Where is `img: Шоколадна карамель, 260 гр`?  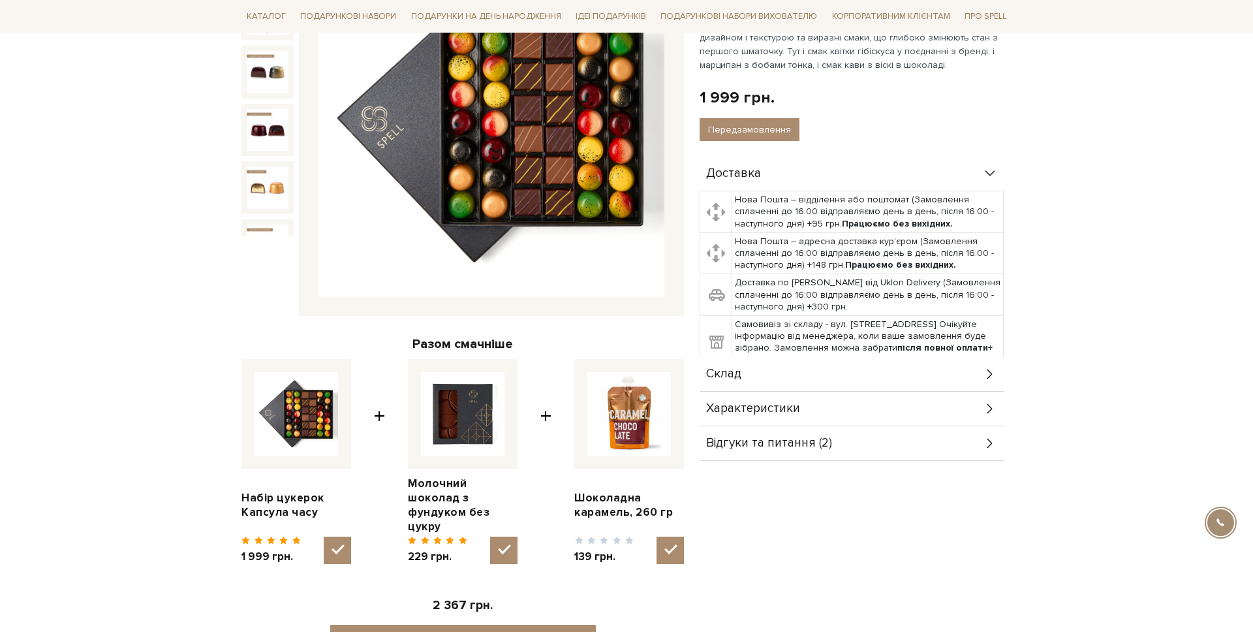 img: Шоколадна карамель, 260 гр is located at coordinates (629, 414).